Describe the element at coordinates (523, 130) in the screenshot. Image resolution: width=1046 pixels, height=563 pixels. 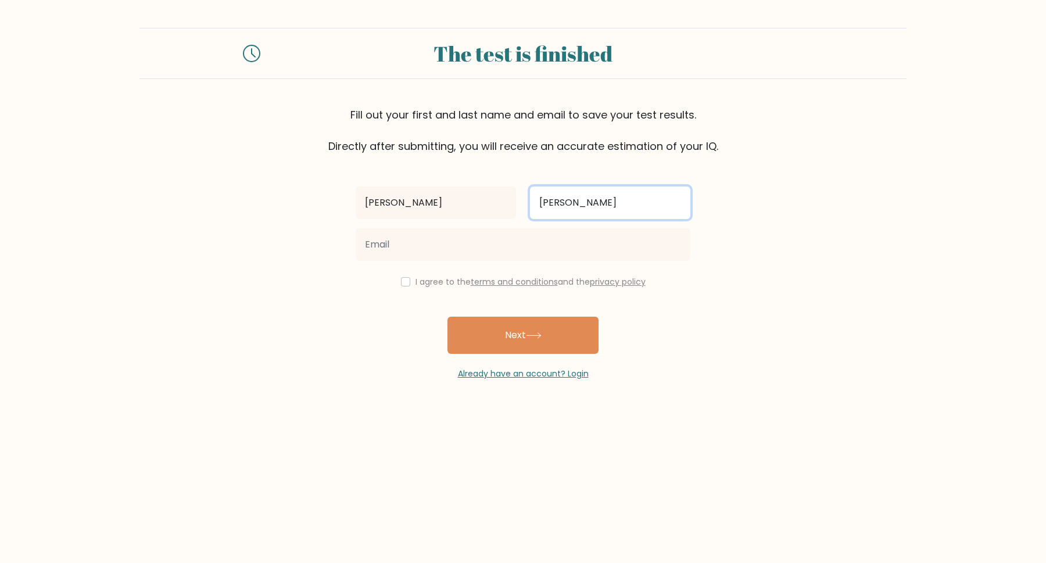
I see `div: Fill out your first and last name and email to save your test results. Directly after submitting,...` at that location.